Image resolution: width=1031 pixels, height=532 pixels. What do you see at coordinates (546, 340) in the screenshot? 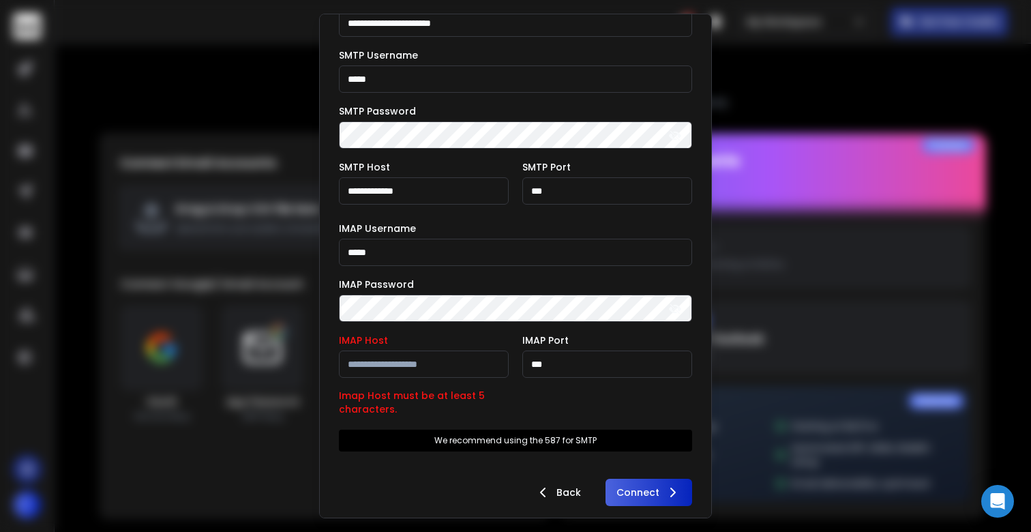
I see `label: IMAP Port` at bounding box center [546, 340].